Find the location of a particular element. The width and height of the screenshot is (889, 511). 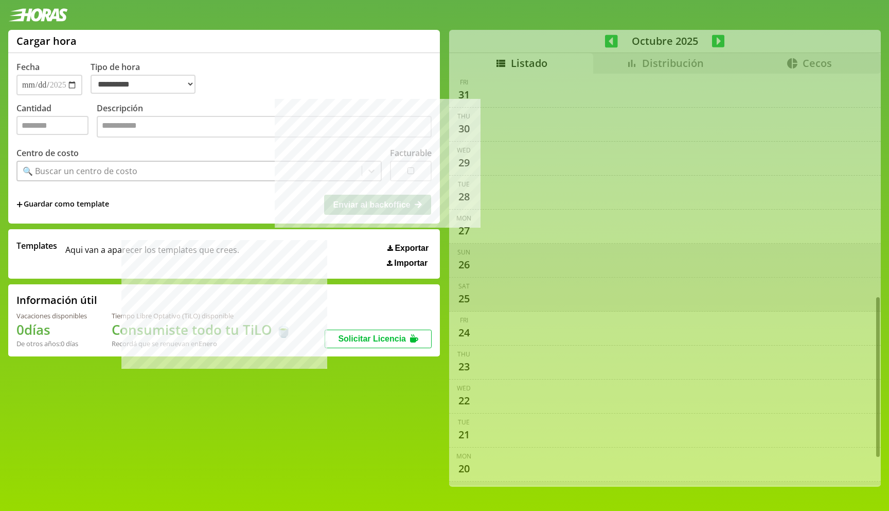

textarea: Descripción is located at coordinates (264, 127).